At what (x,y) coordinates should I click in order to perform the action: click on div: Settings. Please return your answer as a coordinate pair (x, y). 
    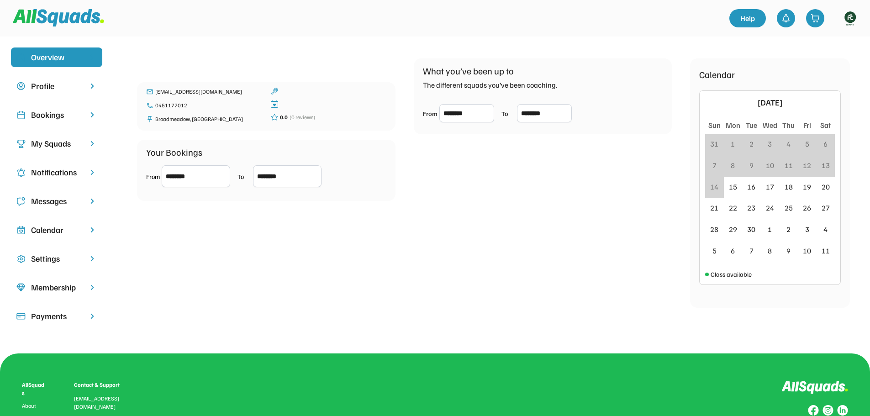
    Looking at the image, I should click on (57, 259).